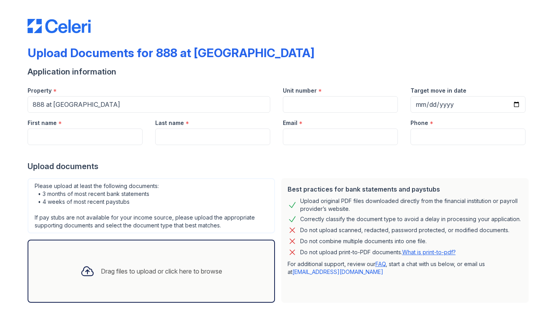  Describe the element at coordinates (381, 264) in the screenshot. I see `a: FAQ` at that location.